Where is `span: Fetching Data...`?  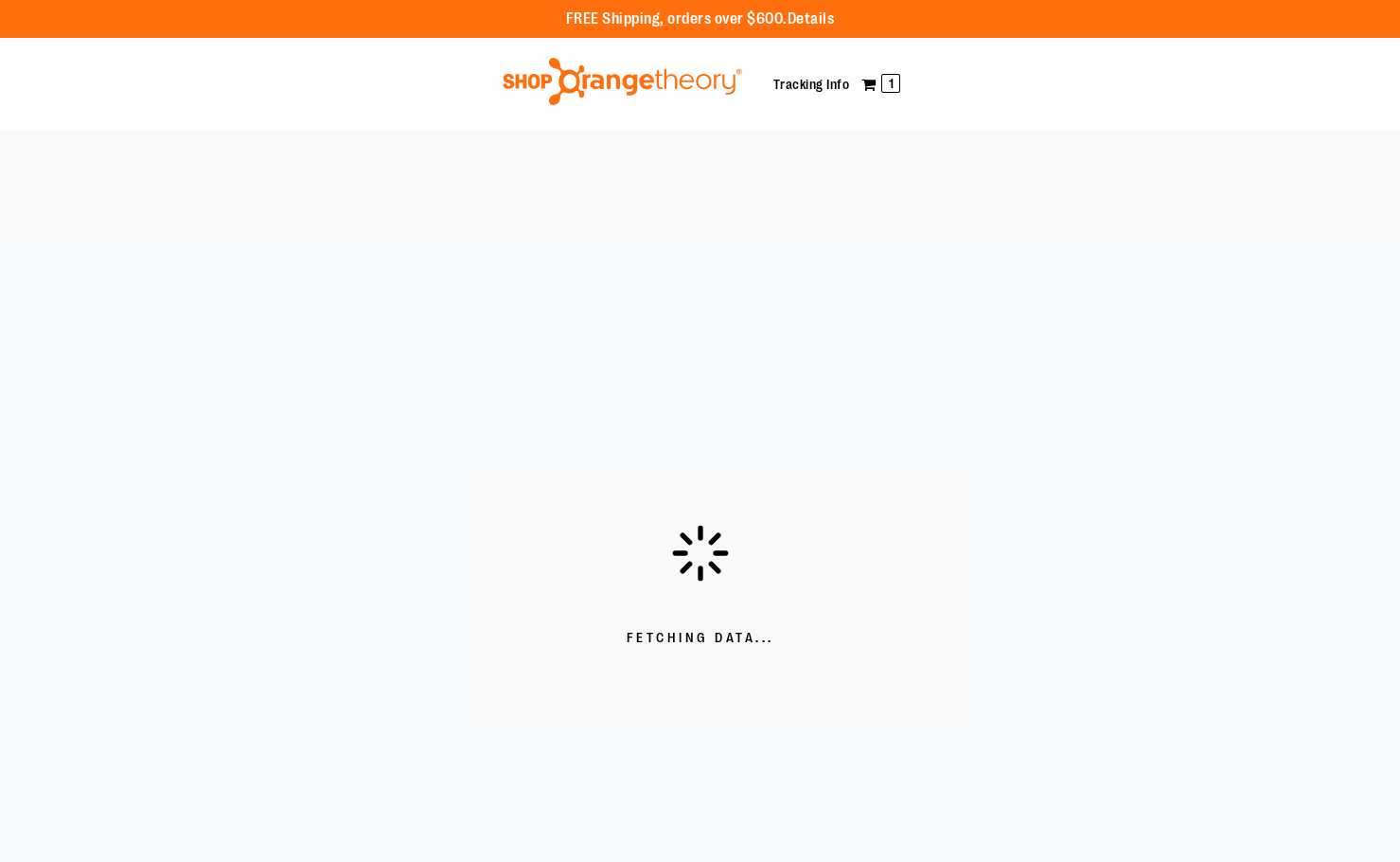
span: Fetching Data... is located at coordinates (700, 638).